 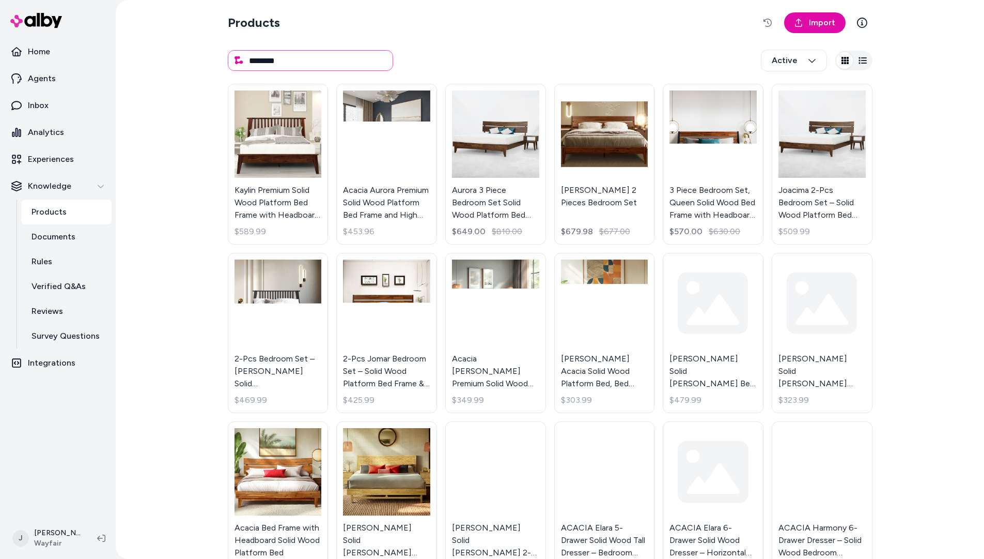 I want to click on button: Knowledge, so click(x=58, y=186).